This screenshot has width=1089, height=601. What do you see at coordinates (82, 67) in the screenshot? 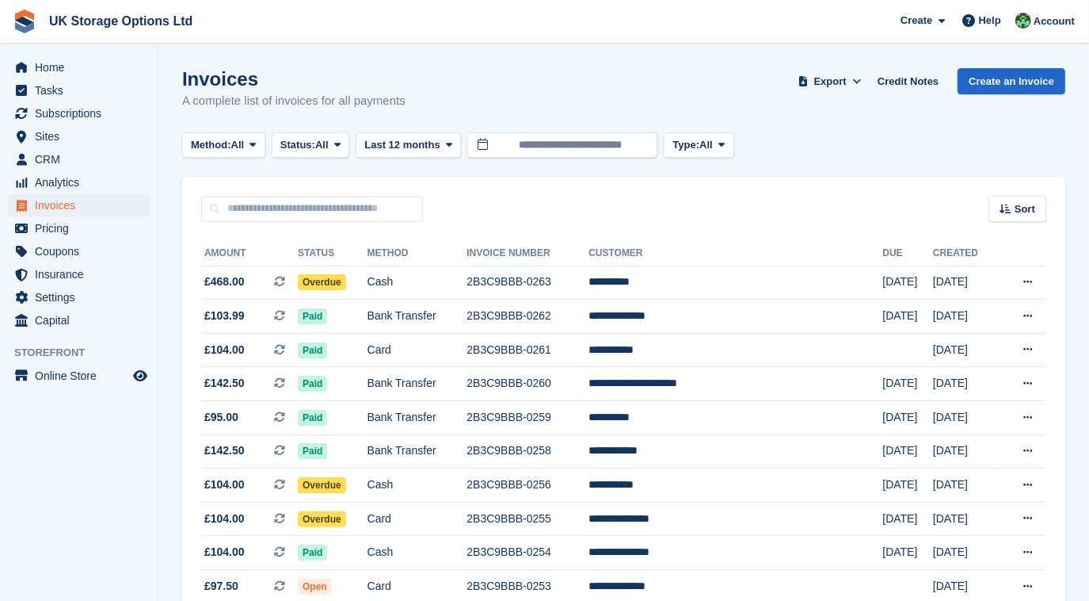
I see `span: Home` at bounding box center [82, 67].